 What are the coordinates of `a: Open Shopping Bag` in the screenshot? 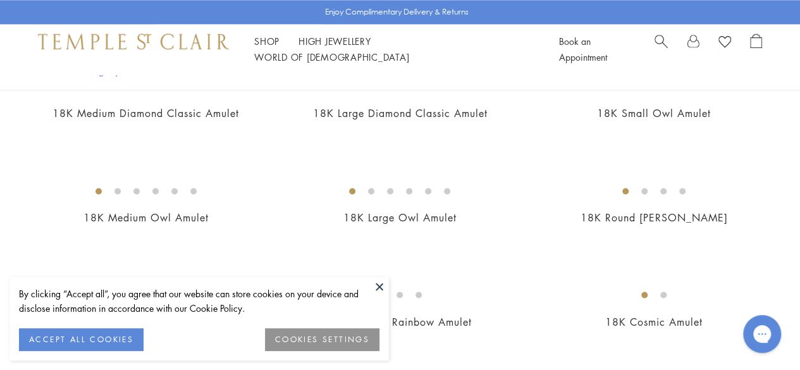 It's located at (756, 49).